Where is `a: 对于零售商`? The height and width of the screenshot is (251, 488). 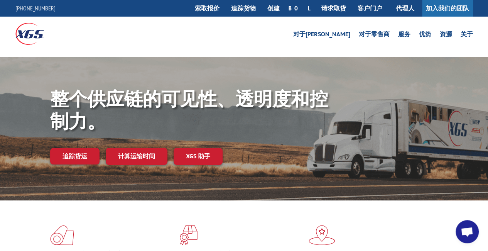
a: 对于零售商 is located at coordinates (374, 35).